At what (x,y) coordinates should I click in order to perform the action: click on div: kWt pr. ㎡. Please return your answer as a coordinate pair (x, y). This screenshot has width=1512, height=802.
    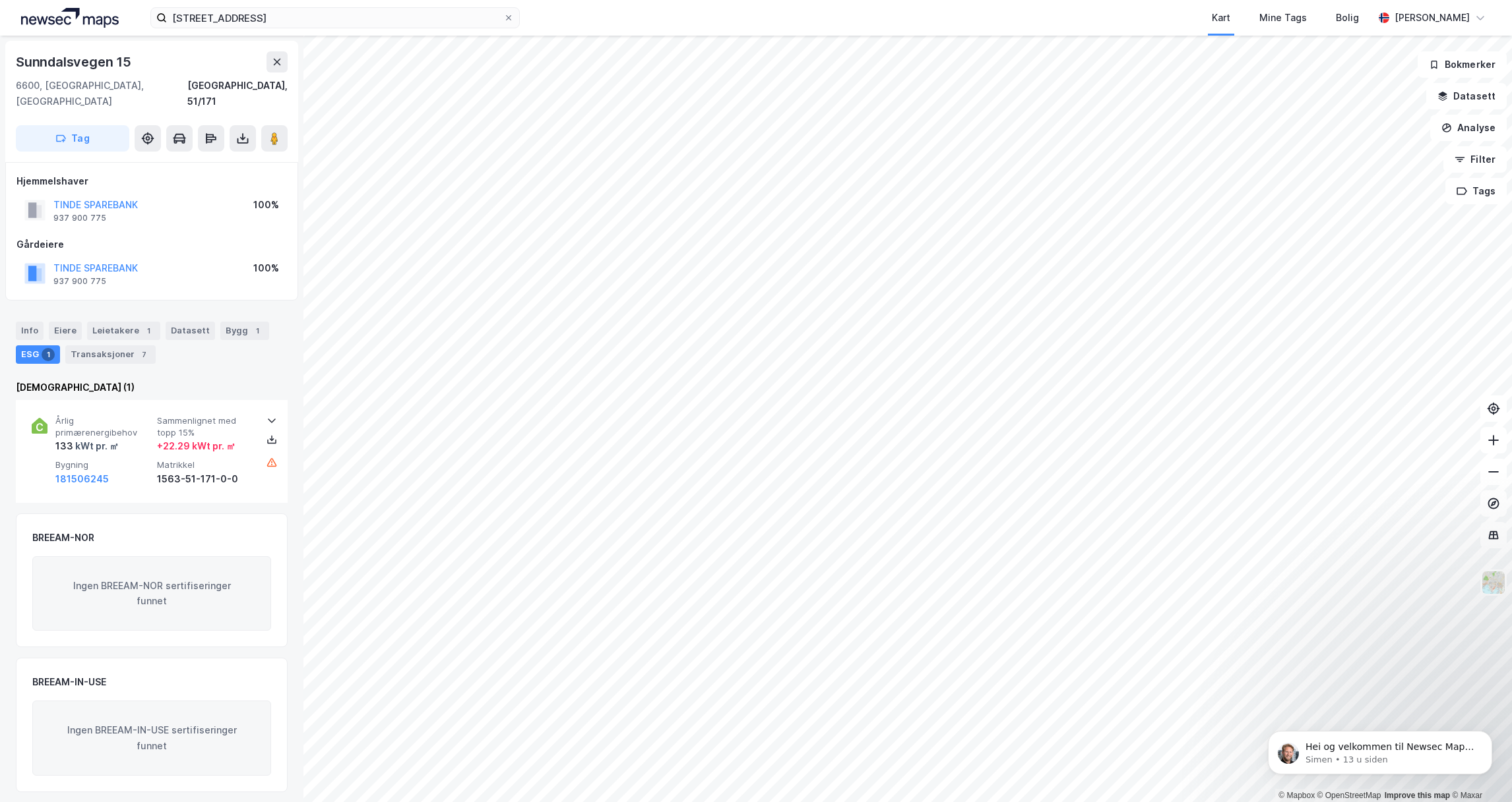
    Looking at the image, I should click on (95, 447).